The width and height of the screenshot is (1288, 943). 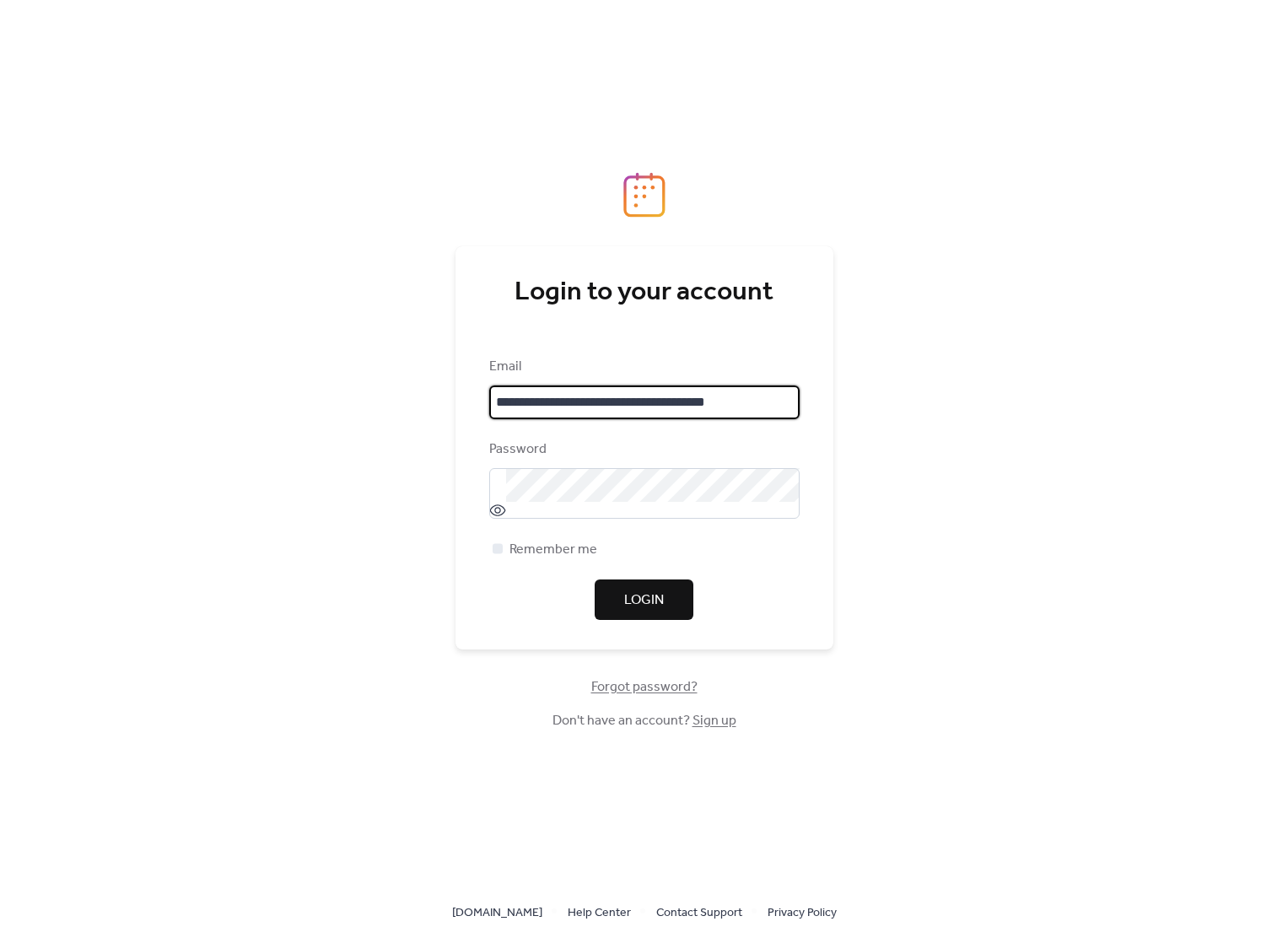 I want to click on button: Login, so click(x=644, y=600).